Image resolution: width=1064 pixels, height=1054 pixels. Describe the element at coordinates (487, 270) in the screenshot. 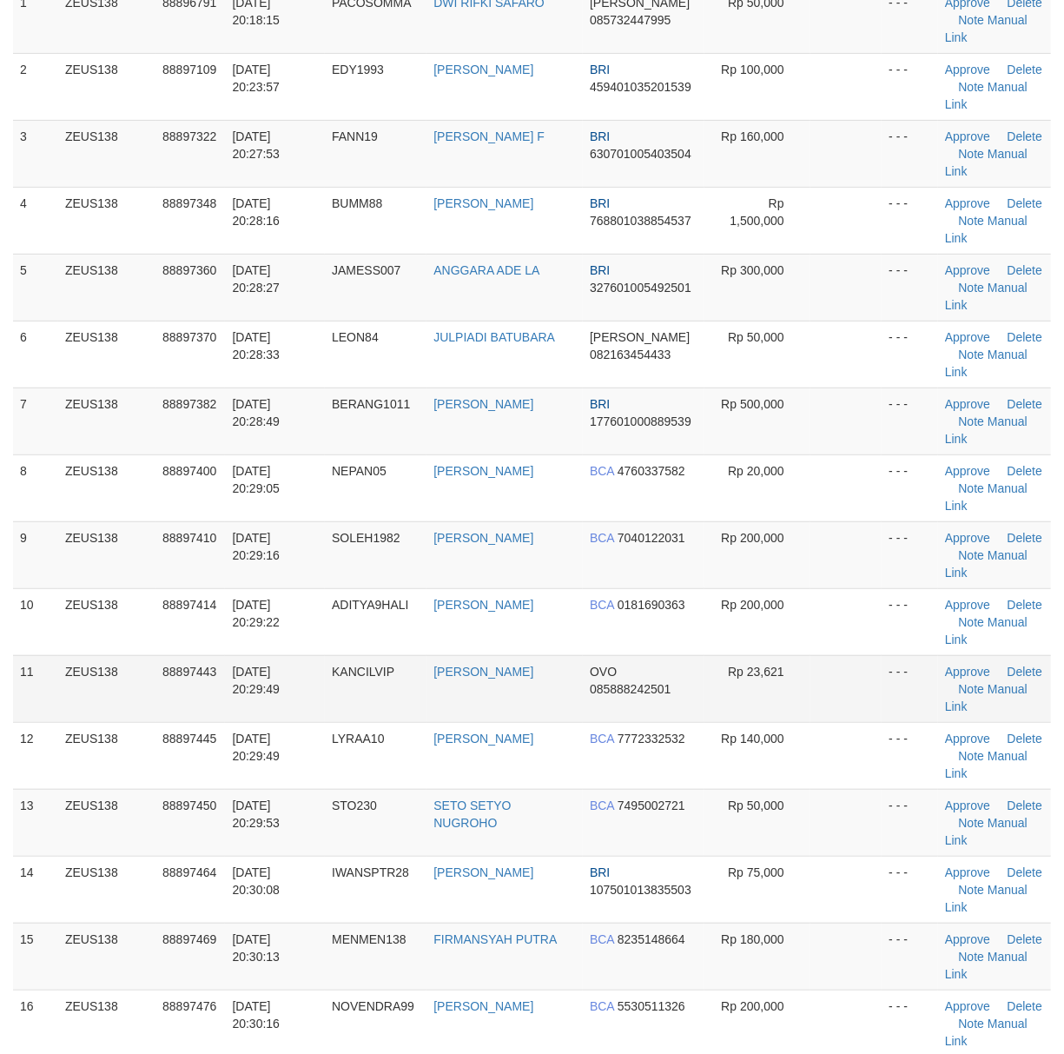

I see `a: ANGGARA ADE LA` at that location.